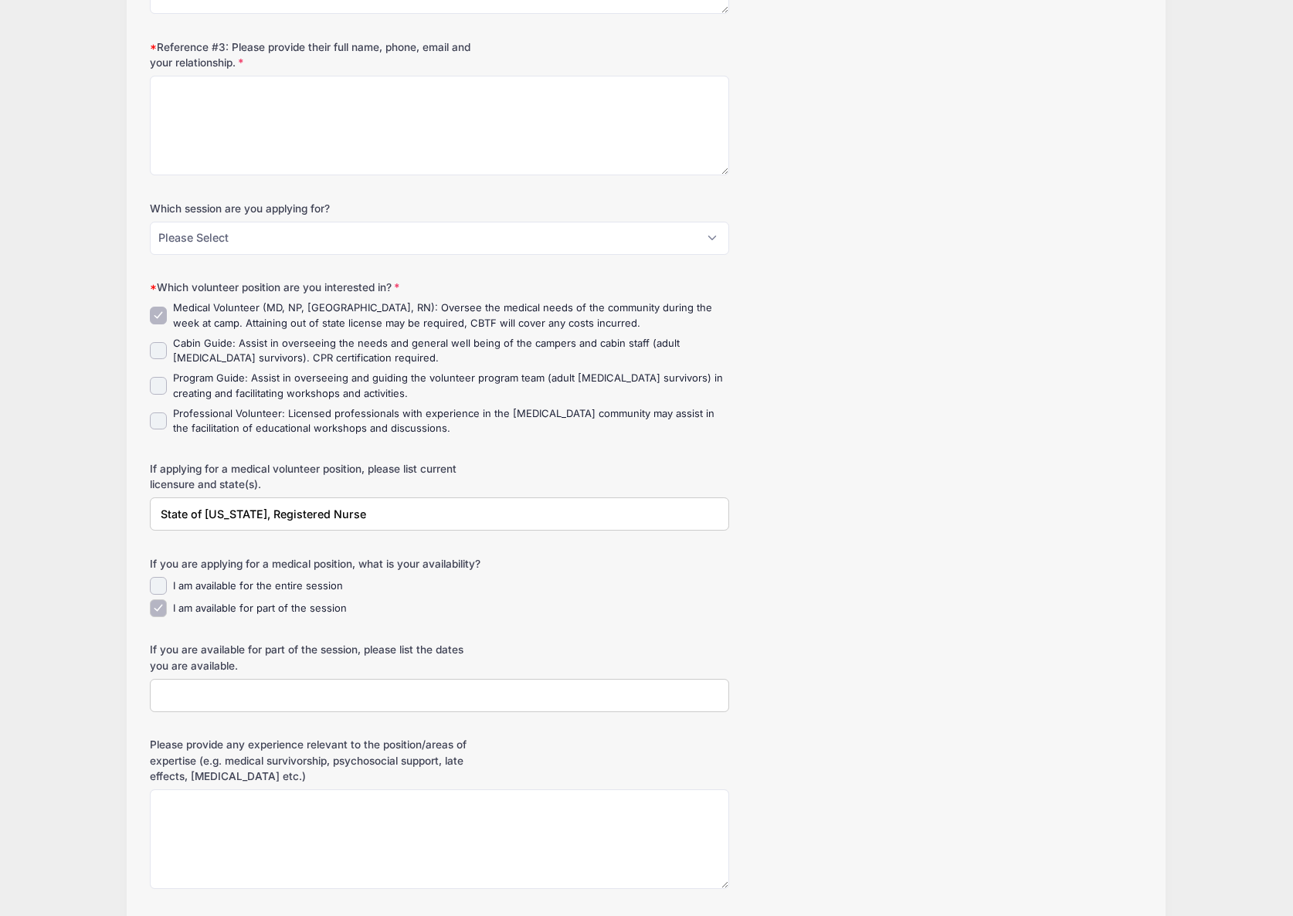  What do you see at coordinates (315, 657) in the screenshot?
I see `label: If you are available for part of the session, please list the dates you are available.` at bounding box center [315, 657].